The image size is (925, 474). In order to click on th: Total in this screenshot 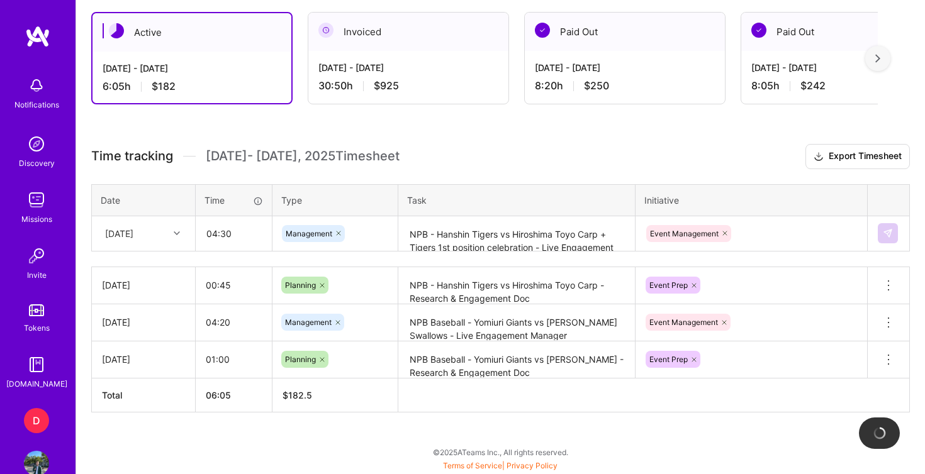, I will do `click(143, 395)`.